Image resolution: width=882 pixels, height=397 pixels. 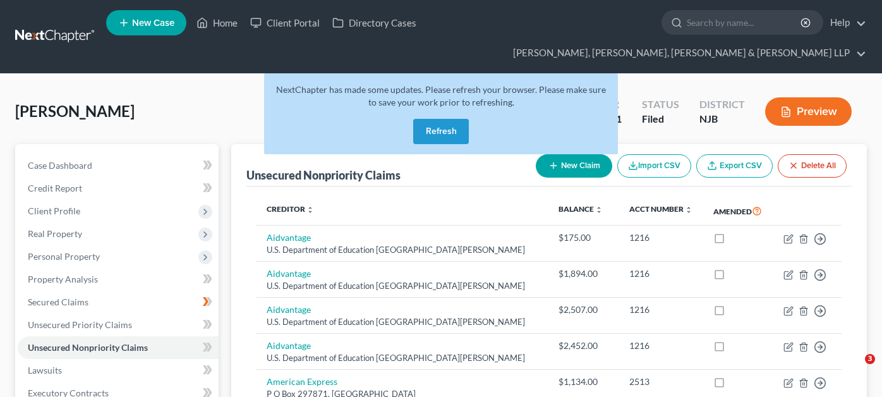 I want to click on span: Unsecured Nonpriority Claims, so click(x=88, y=347).